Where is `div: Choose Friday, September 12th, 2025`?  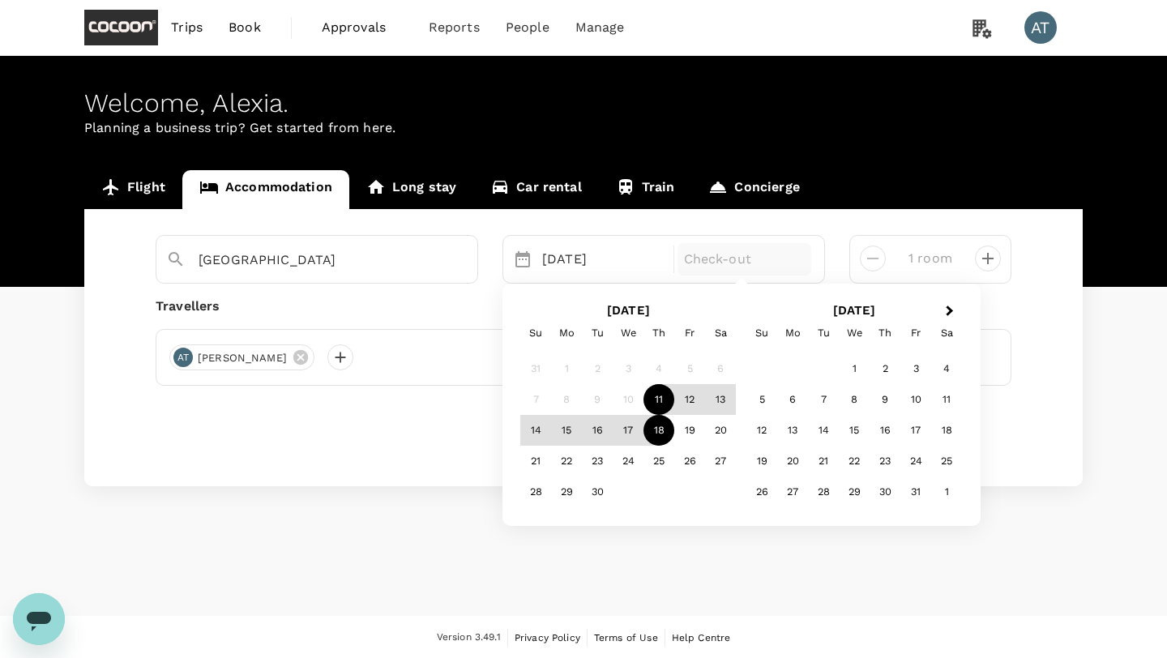 div: Choose Friday, September 12th, 2025 is located at coordinates (690, 401).